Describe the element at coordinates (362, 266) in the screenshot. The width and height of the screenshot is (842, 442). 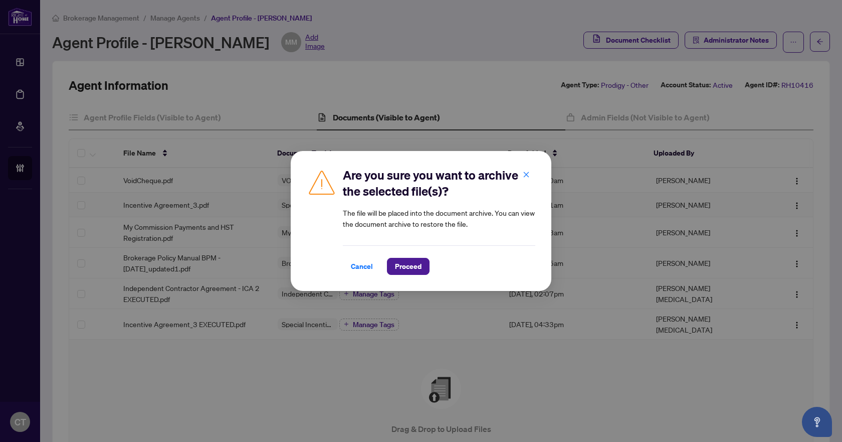
I see `span: Cancel` at that location.